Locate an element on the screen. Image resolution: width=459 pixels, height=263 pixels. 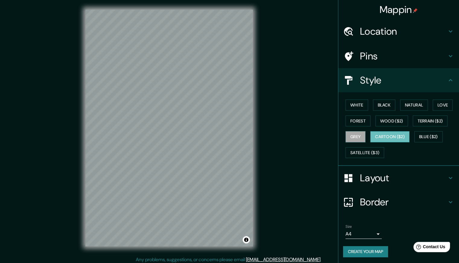
h4: Border is located at coordinates (403, 202).